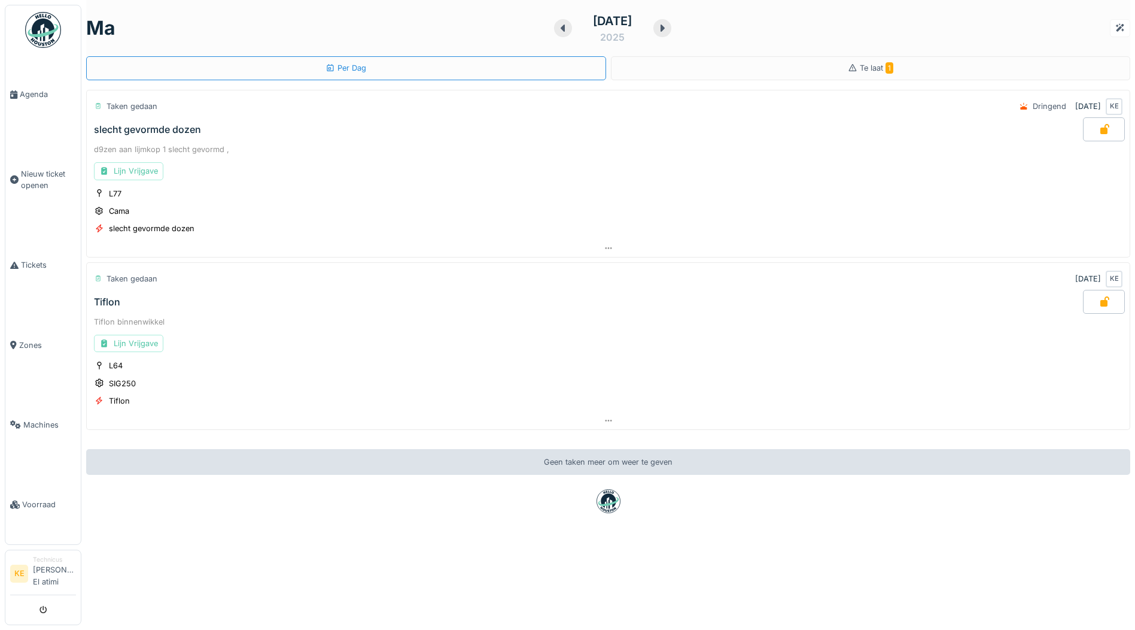  Describe the element at coordinates (43, 180) in the screenshot. I see `a: Nieuw ticket openen` at that location.